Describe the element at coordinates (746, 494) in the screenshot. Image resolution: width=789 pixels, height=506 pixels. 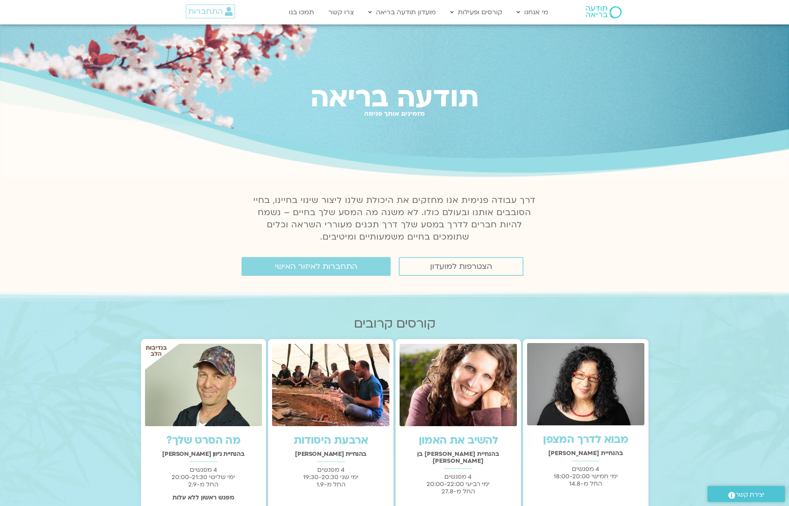
I see `a: יצירת קשר` at that location.